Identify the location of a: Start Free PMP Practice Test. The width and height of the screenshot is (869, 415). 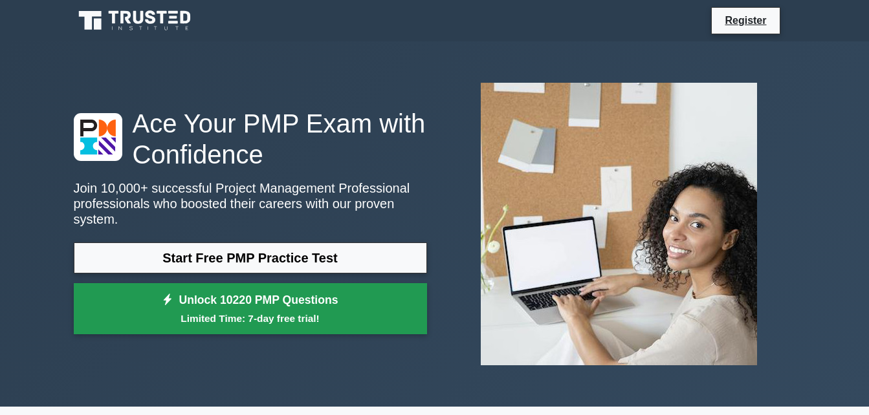
(250, 258).